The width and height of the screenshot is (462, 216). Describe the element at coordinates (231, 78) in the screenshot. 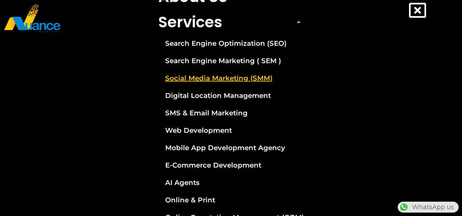

I see `a: Social Media Marketing (SMM)` at that location.